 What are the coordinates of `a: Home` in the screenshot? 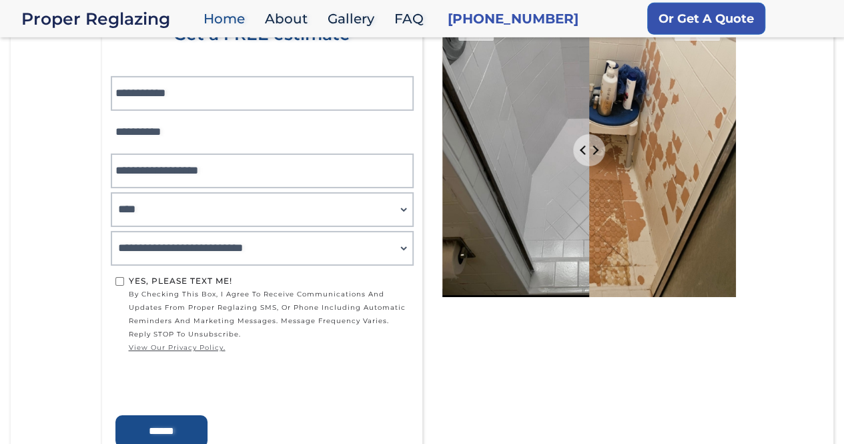 It's located at (227, 19).